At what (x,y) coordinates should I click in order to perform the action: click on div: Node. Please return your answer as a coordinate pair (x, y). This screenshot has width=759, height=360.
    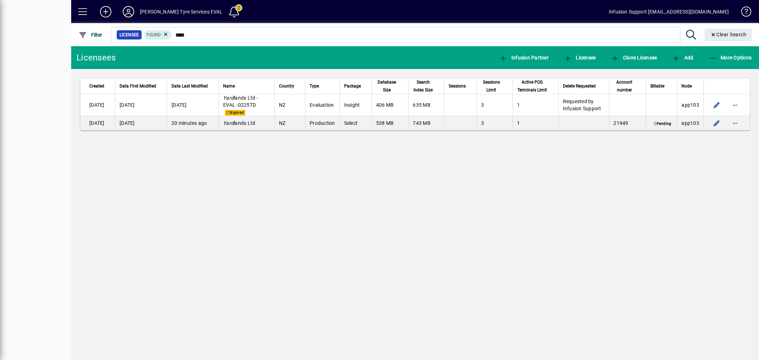
    Looking at the image, I should click on (690, 86).